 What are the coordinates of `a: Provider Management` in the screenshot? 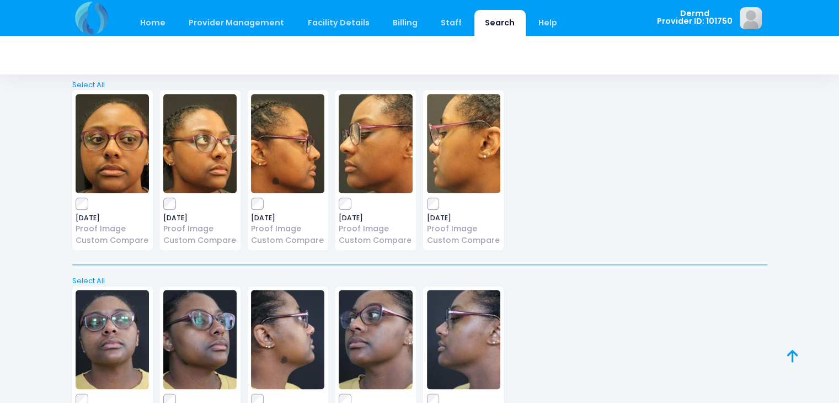 It's located at (237, 23).